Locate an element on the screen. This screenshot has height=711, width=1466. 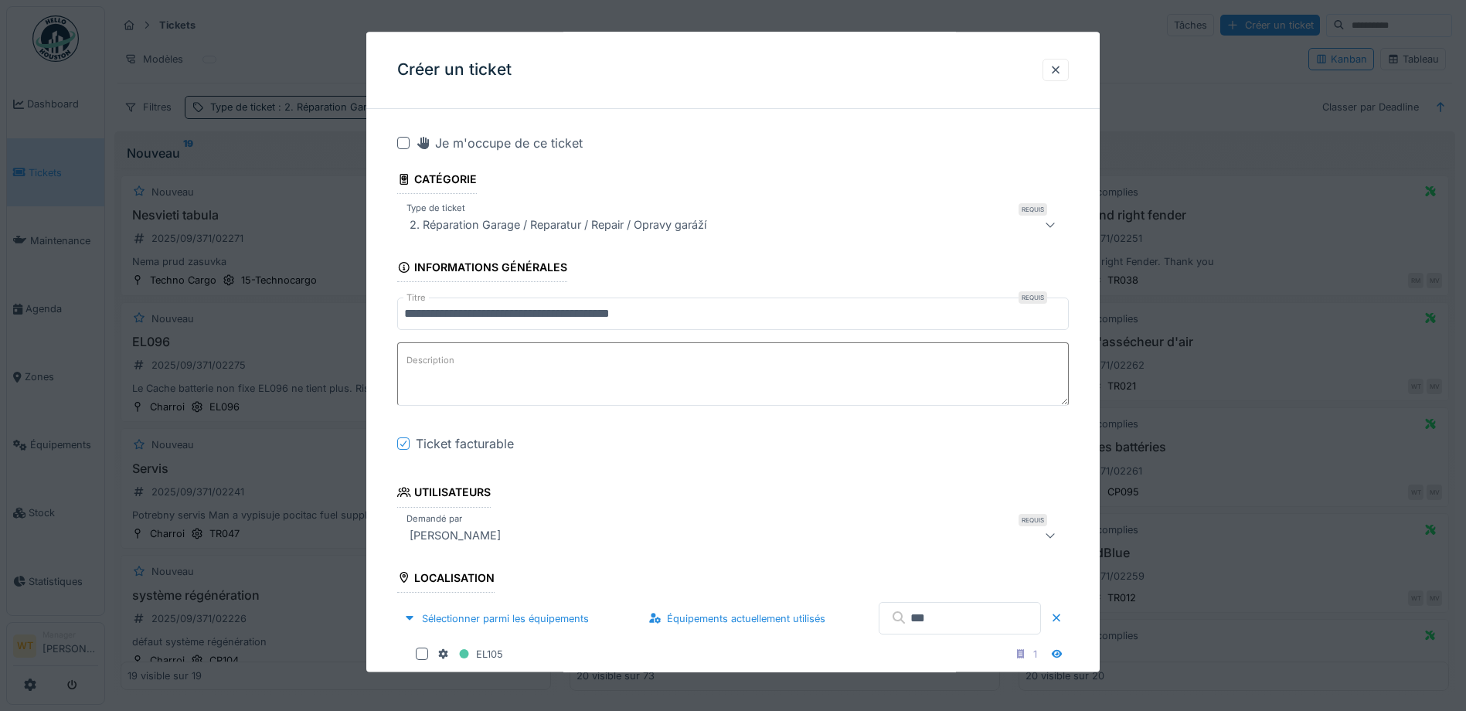
div: Je m'occupe de ce ticket is located at coordinates (499, 143).